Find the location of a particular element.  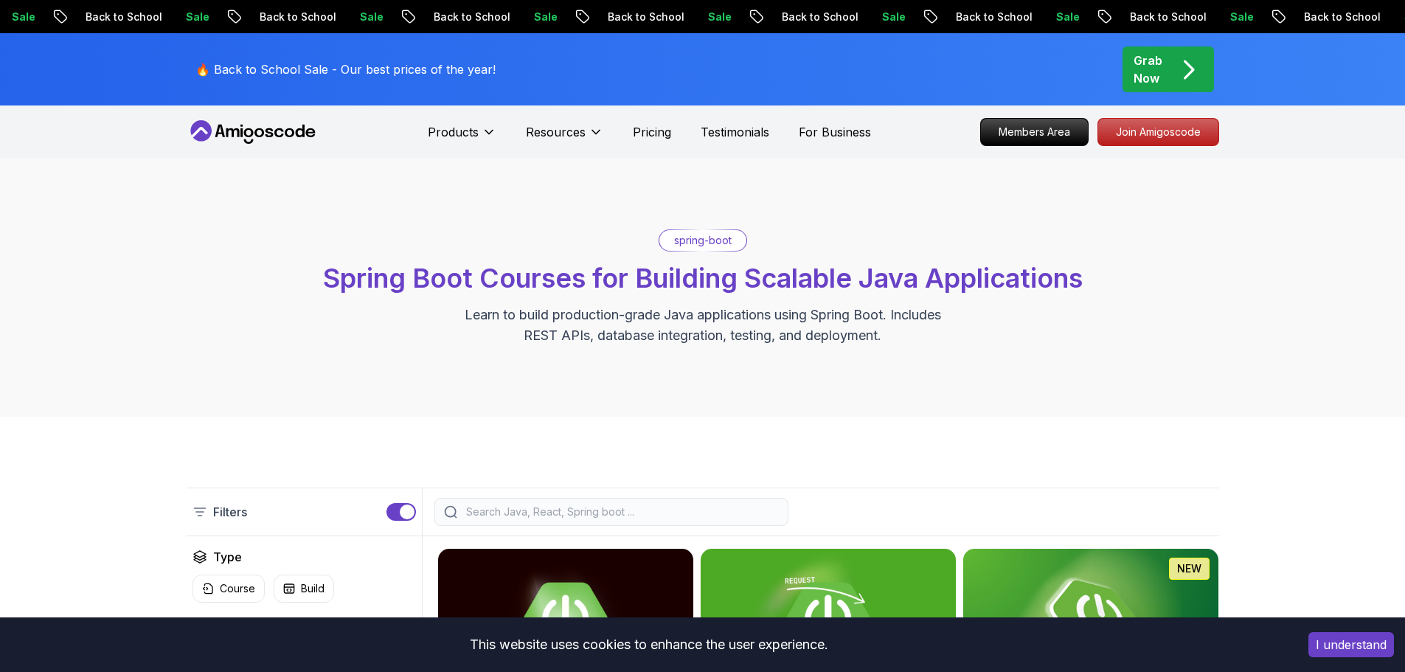

a: Testimonials is located at coordinates (734, 132).